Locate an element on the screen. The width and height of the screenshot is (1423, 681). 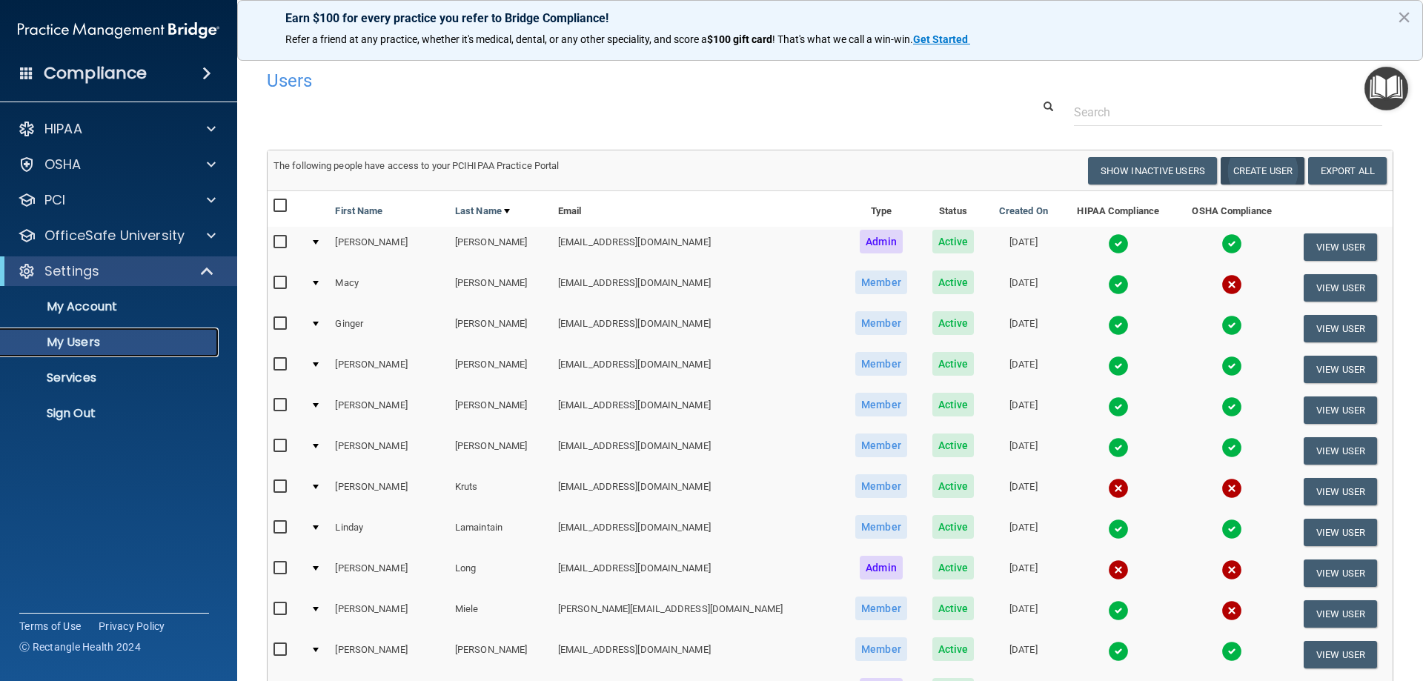
button: Show Inactive Users is located at coordinates (1153, 170).